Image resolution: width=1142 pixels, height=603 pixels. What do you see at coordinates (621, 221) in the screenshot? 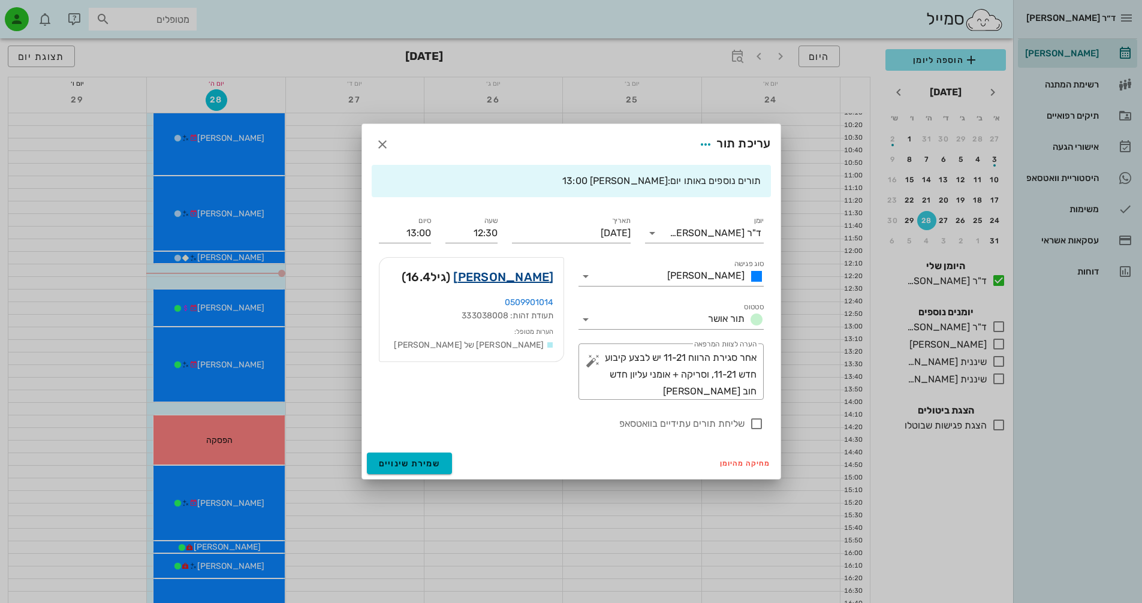
I see `label: תאריך` at bounding box center [621, 221].